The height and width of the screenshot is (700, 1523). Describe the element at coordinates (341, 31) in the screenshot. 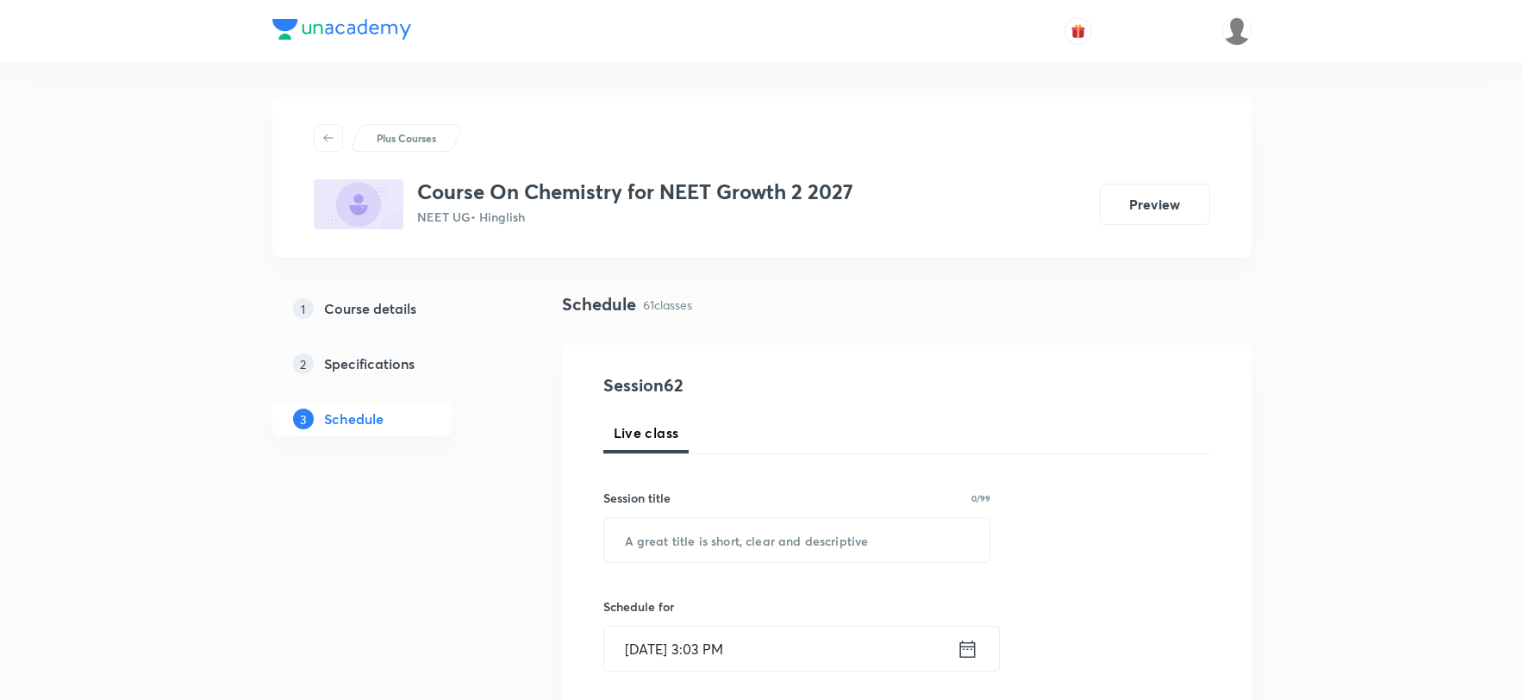

I see `a: Company Logo` at that location.